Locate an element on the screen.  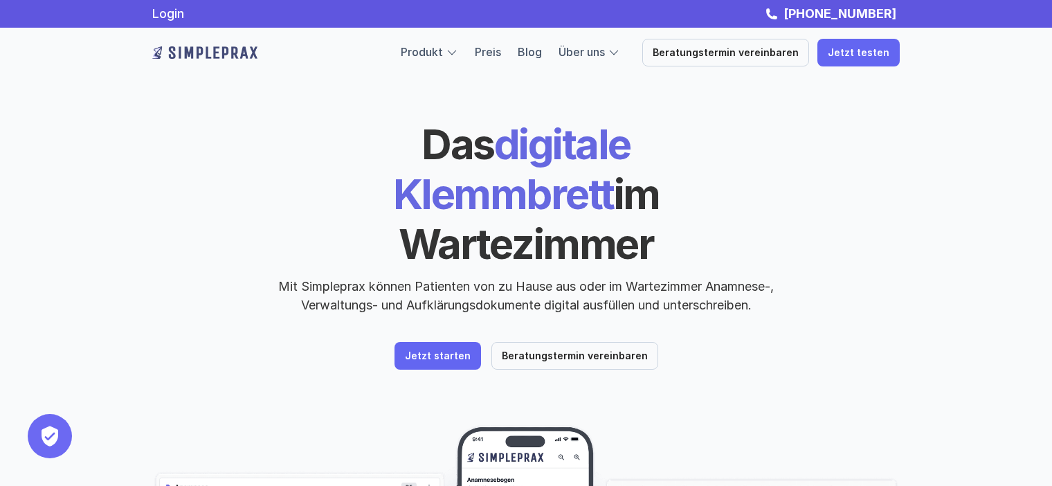
h1: digitale Klemmbrett is located at coordinates (526, 194).